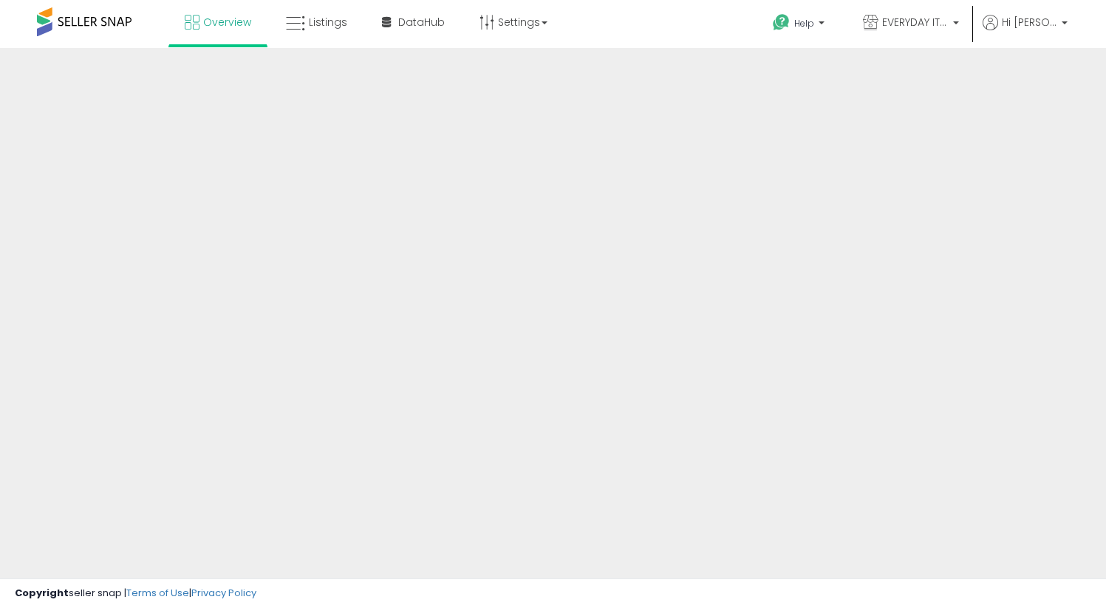 The image size is (1106, 608). I want to click on span: Overview, so click(227, 22).